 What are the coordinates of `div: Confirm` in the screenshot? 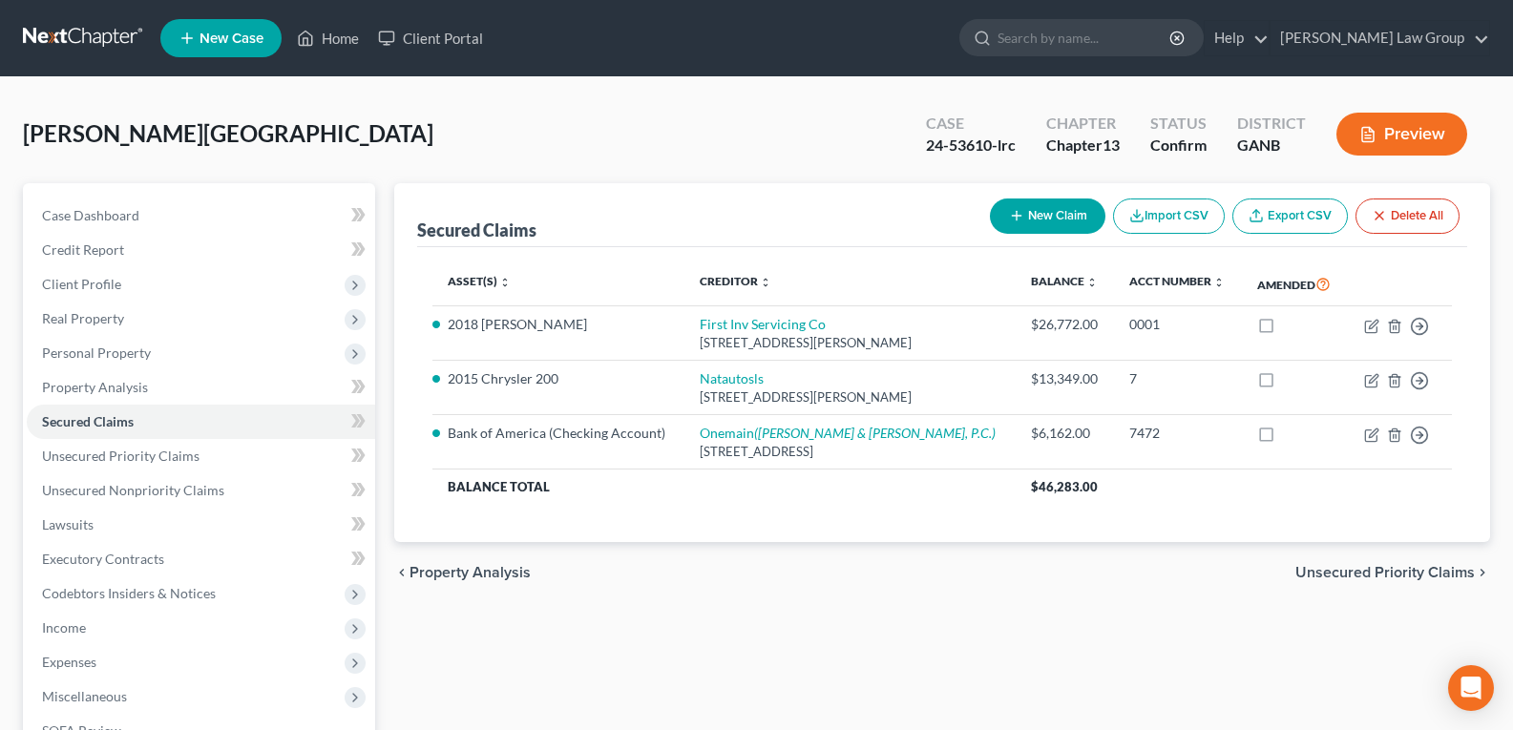 It's located at (1178, 145).